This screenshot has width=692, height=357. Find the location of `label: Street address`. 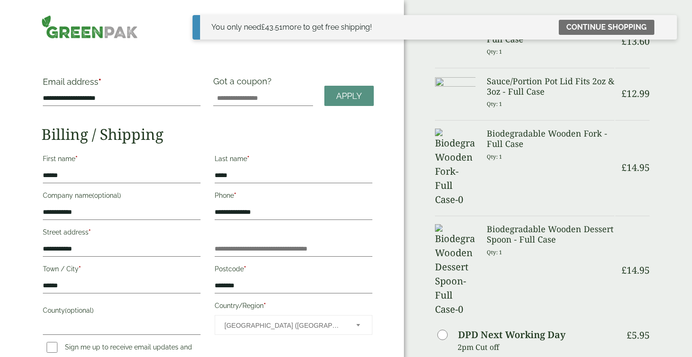

label: Street address is located at coordinates (121, 234).